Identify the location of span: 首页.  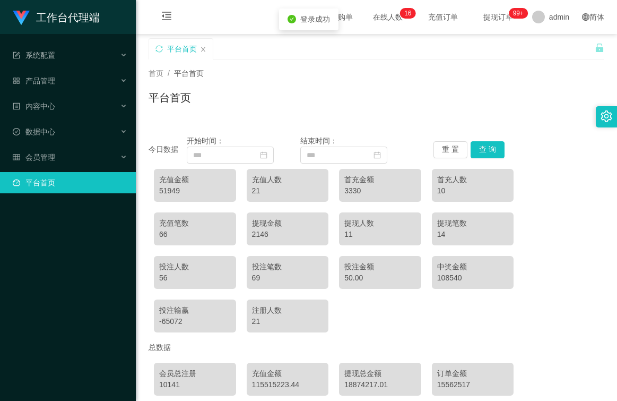
(156, 73).